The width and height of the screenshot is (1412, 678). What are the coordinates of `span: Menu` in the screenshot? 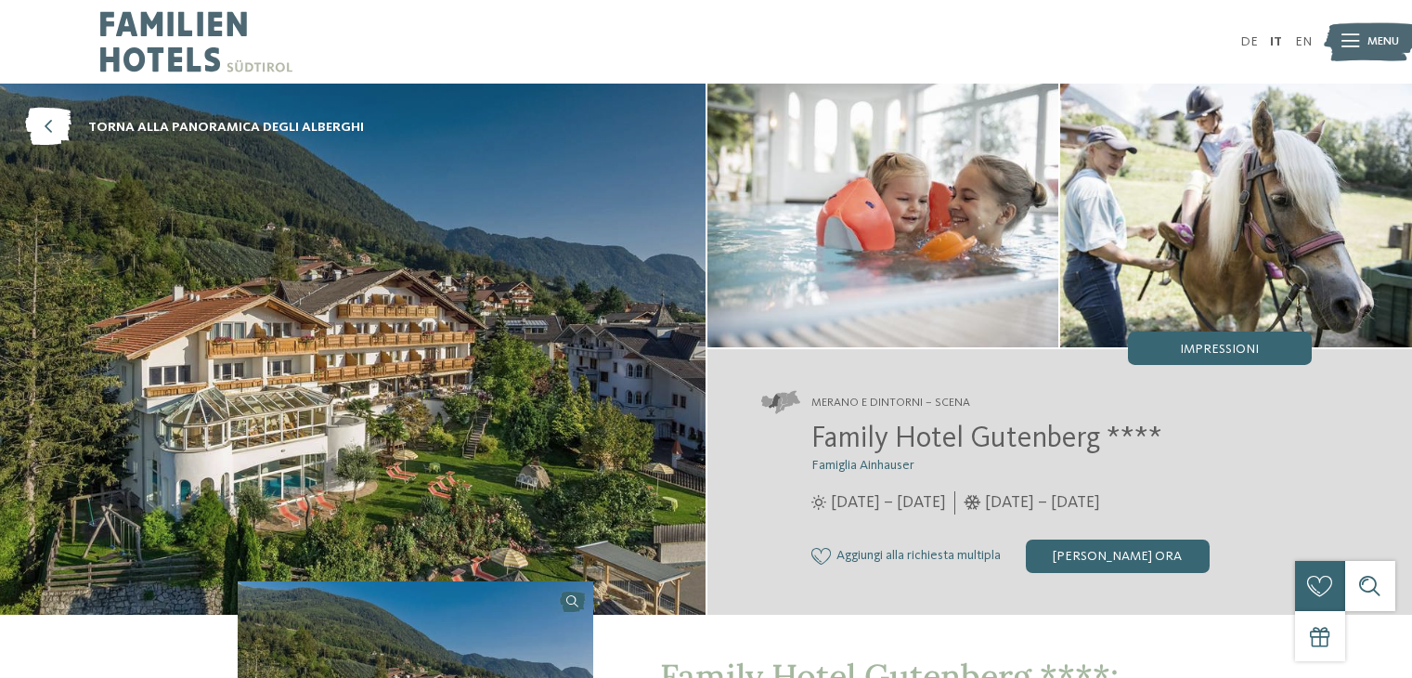 It's located at (1383, 42).